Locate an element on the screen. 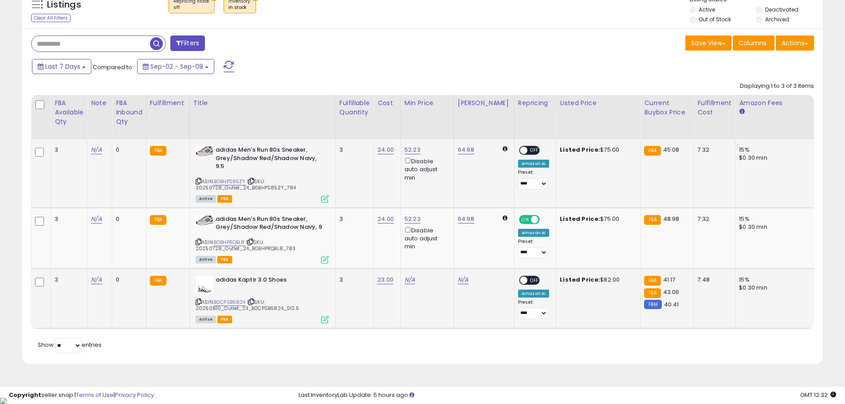 The image size is (845, 404). span: 2025-09-16 12:32 GMT is located at coordinates (818, 395).